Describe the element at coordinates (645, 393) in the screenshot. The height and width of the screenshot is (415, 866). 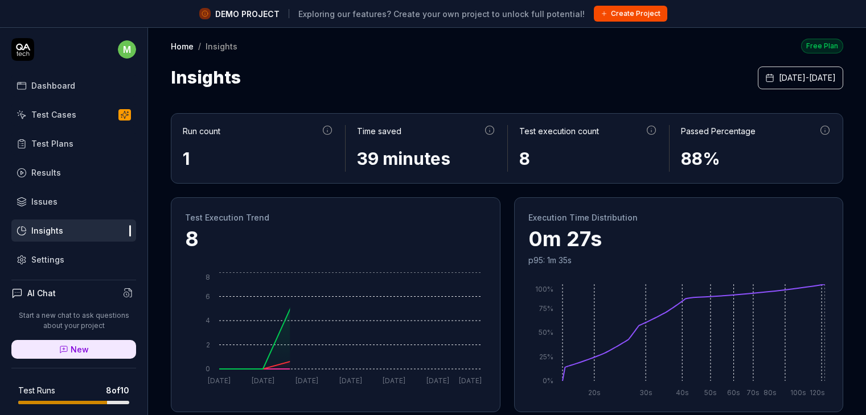
I see `tspan: 30s` at that location.